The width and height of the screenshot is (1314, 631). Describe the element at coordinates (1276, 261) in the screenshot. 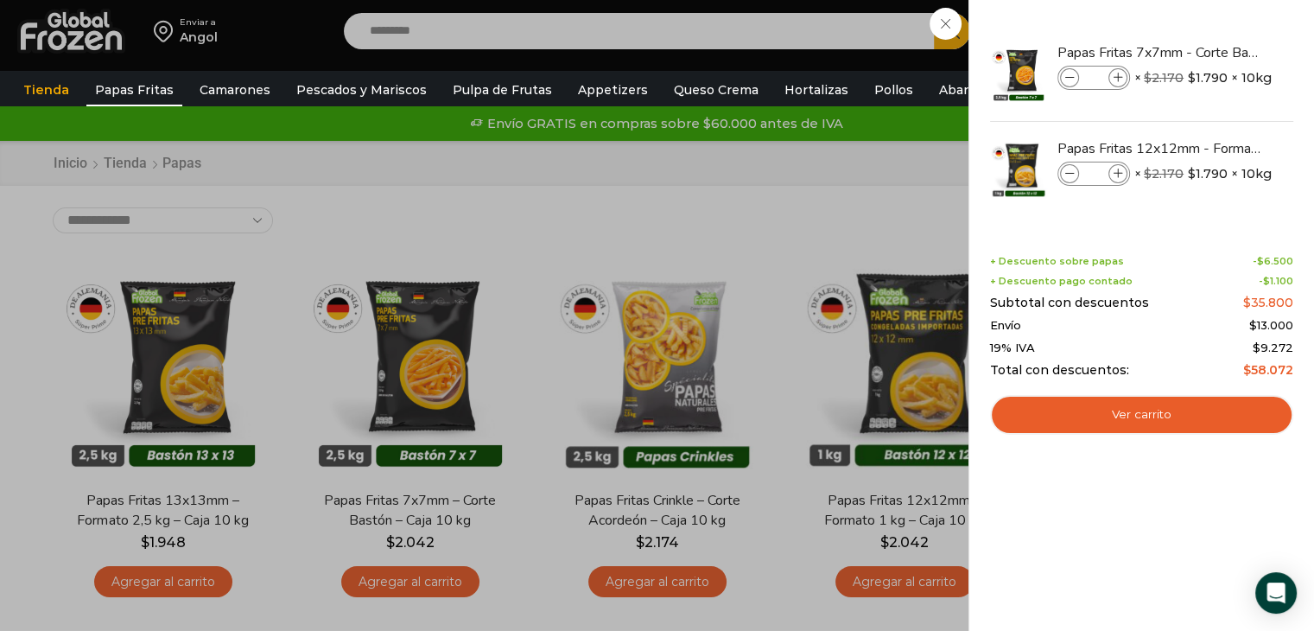

I see `bdi: 6.500` at that location.